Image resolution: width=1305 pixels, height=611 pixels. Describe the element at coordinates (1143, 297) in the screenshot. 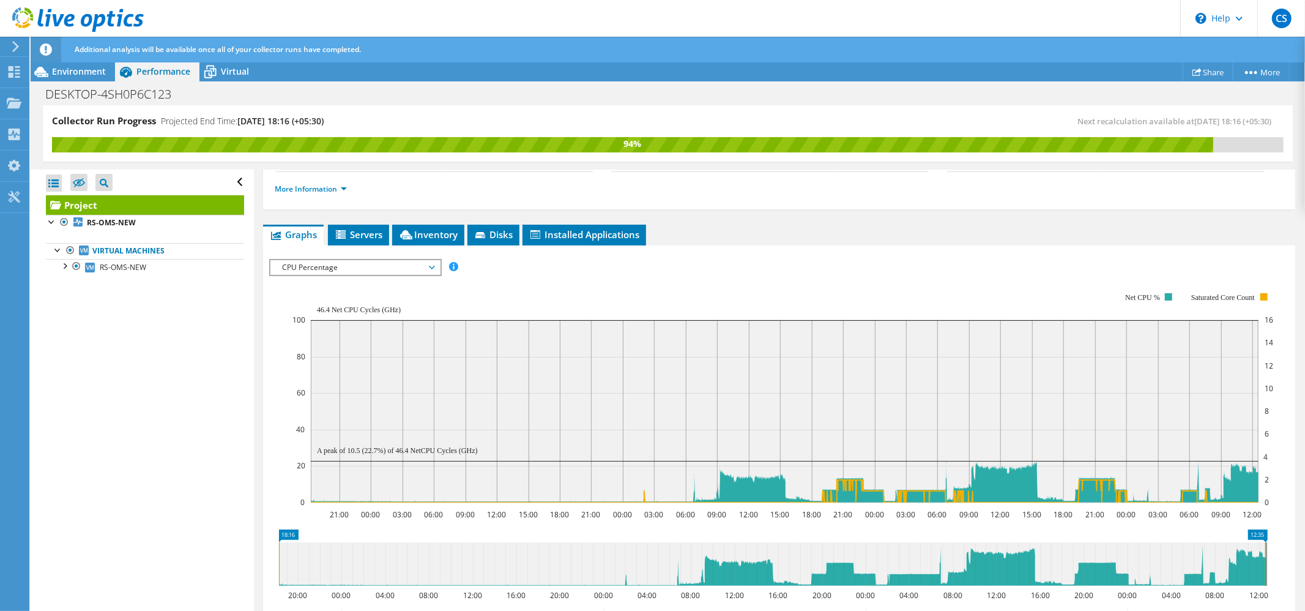

I see `text: Net CPU %` at that location.